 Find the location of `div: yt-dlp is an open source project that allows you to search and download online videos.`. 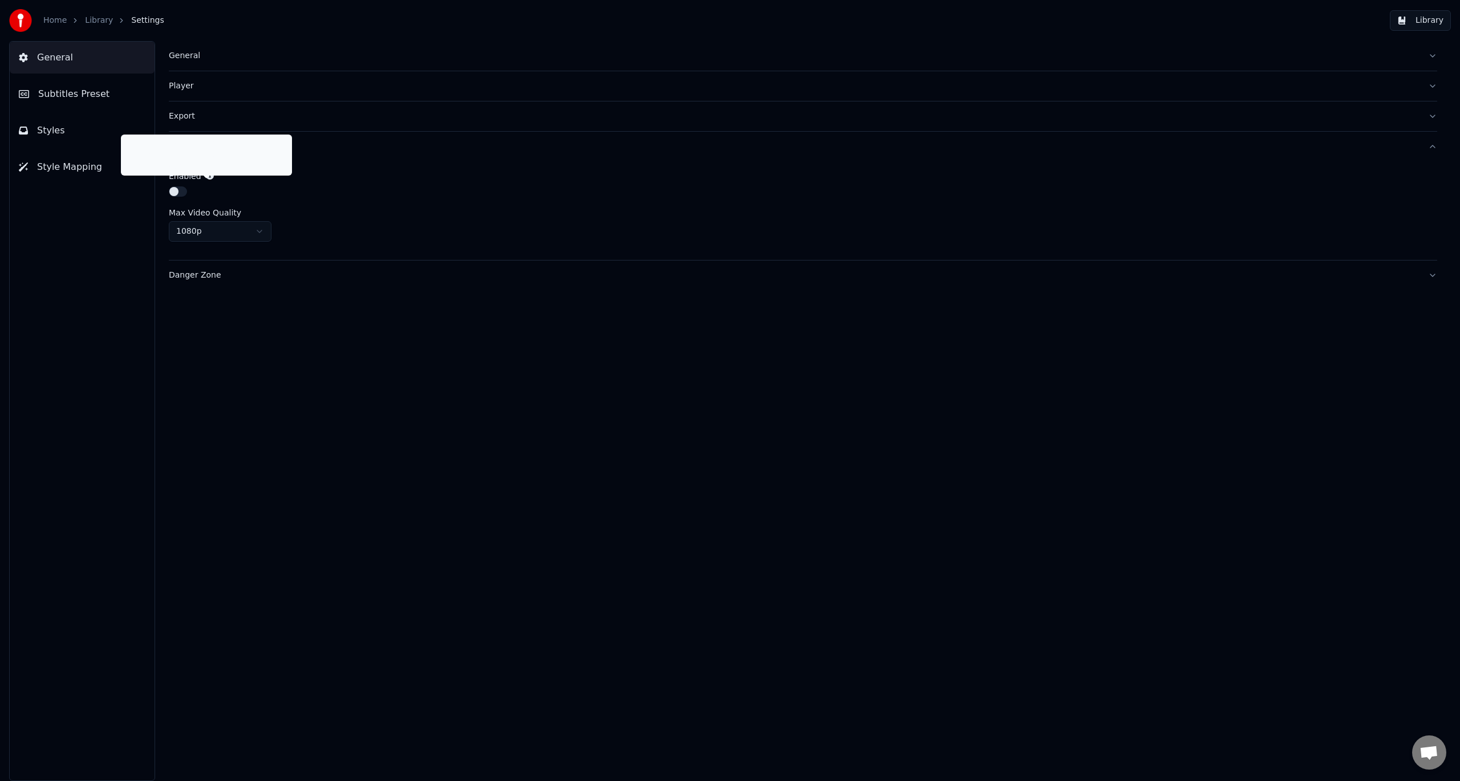

div: yt-dlp is an open source project that allows you to search and download online videos. is located at coordinates (206, 155).